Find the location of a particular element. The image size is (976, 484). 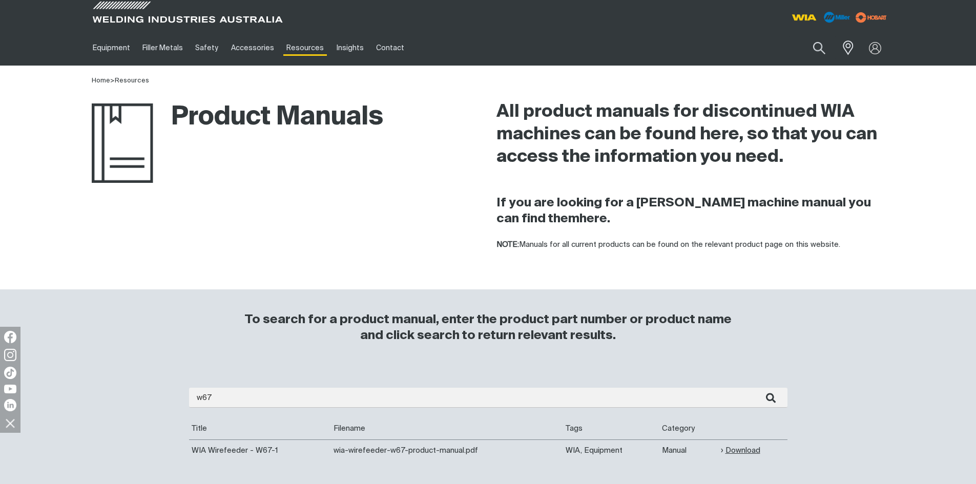

td: WIA, Equipment is located at coordinates (611, 451).